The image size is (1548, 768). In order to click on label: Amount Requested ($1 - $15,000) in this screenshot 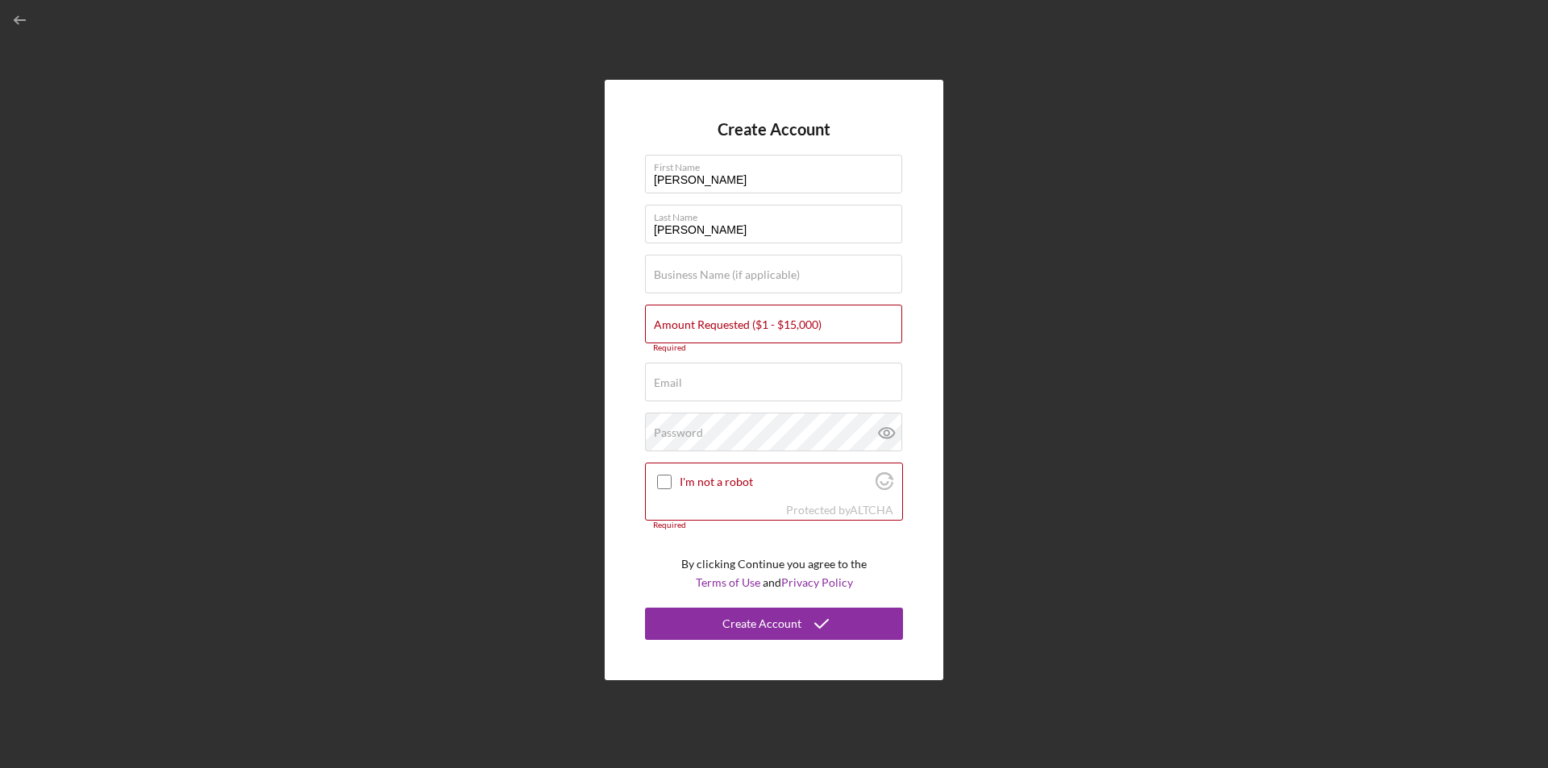, I will do `click(738, 325)`.